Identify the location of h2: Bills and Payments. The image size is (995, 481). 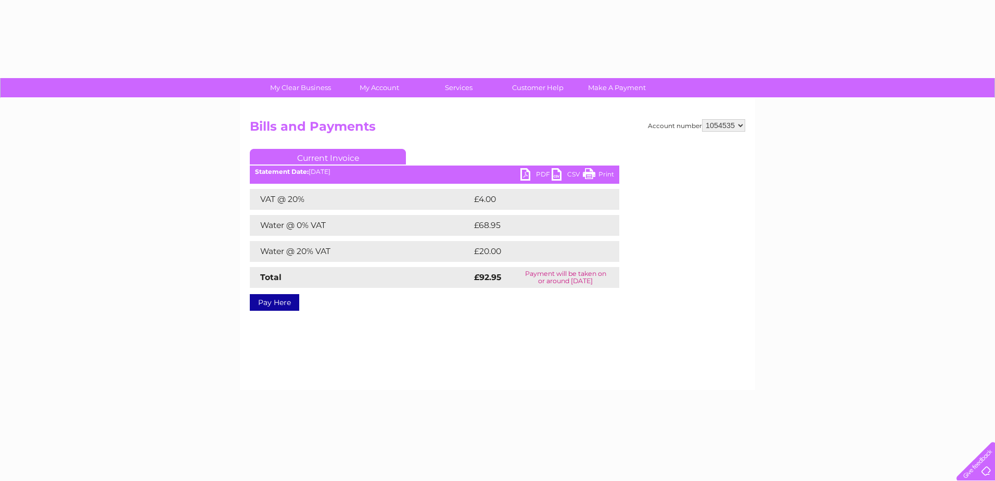
(497, 129).